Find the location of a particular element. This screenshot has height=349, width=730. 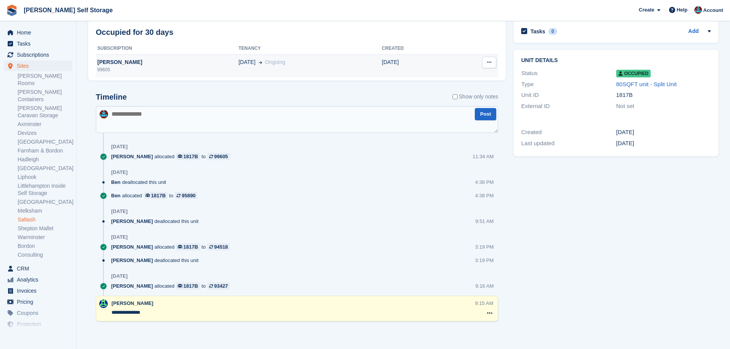

a: Bordon is located at coordinates (45, 246).